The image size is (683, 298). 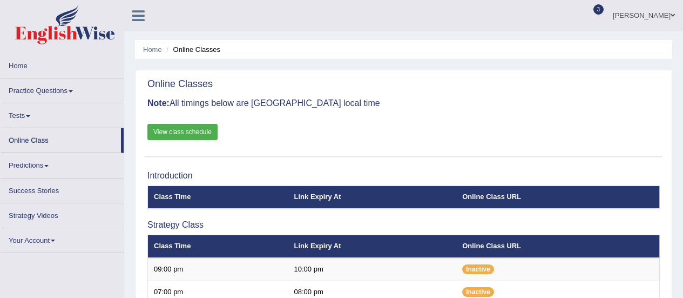 What do you see at coordinates (62, 188) in the screenshot?
I see `a: Success Stories` at bounding box center [62, 188].